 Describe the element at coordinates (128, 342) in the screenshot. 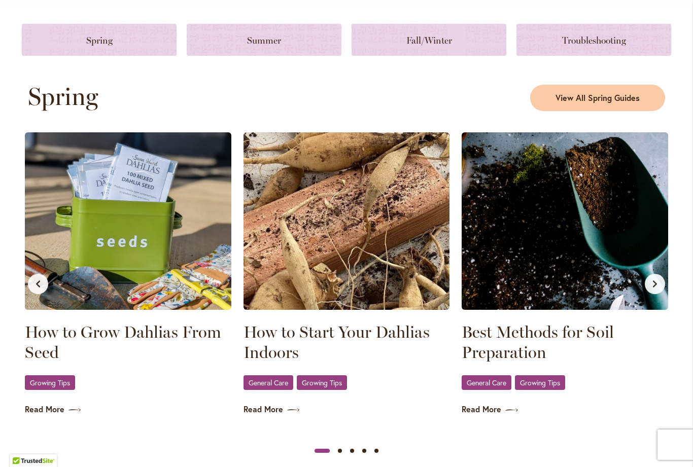

I see `a: How to Grow Dahlias From Seed` at that location.